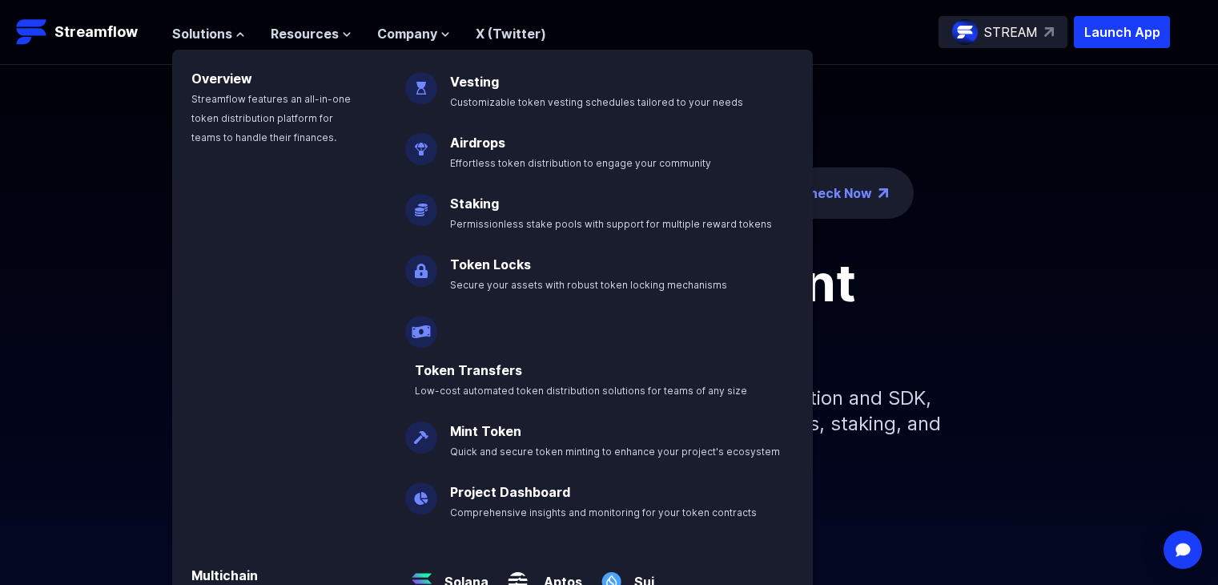 This screenshot has height=585, width=1218. What do you see at coordinates (1003, 32) in the screenshot?
I see `a: STREAM` at bounding box center [1003, 32].